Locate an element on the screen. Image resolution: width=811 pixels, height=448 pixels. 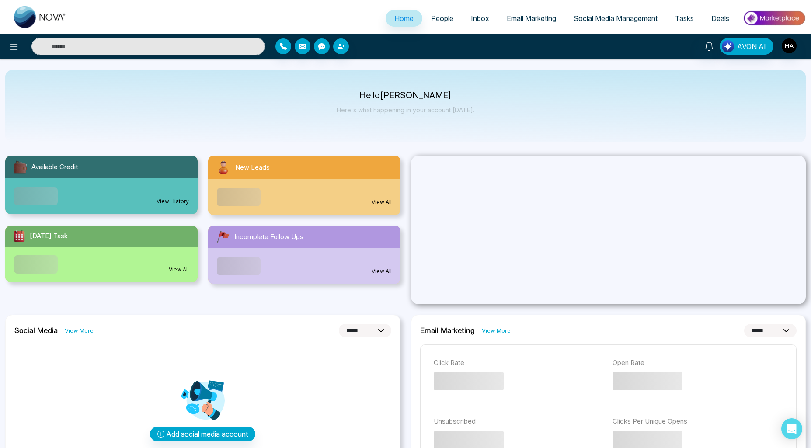
a: Email Marketing is located at coordinates (531, 18).